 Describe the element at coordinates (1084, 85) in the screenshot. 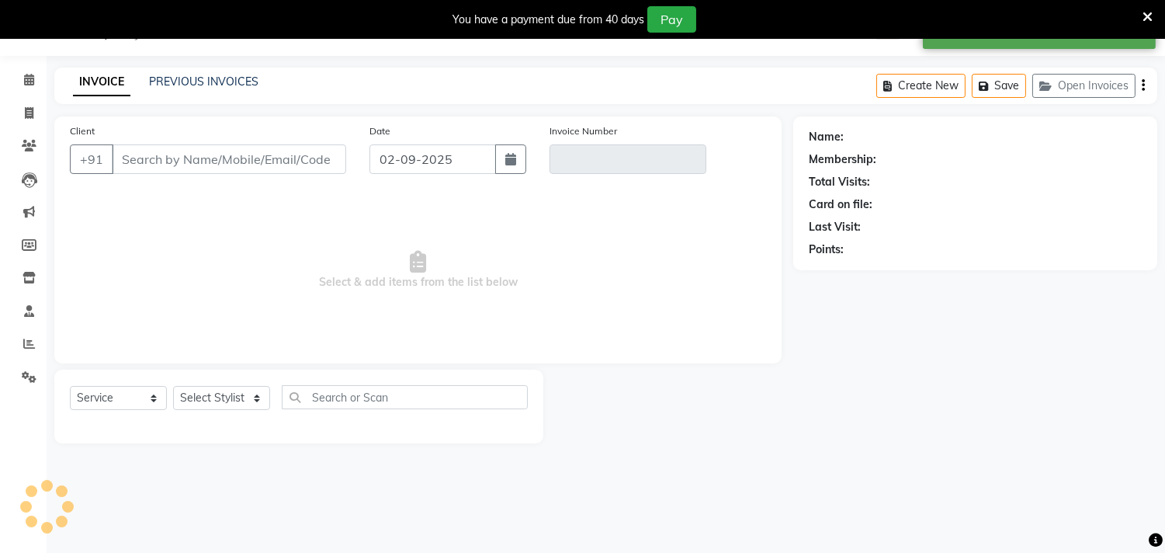

I see `button: Open Invoices` at that location.